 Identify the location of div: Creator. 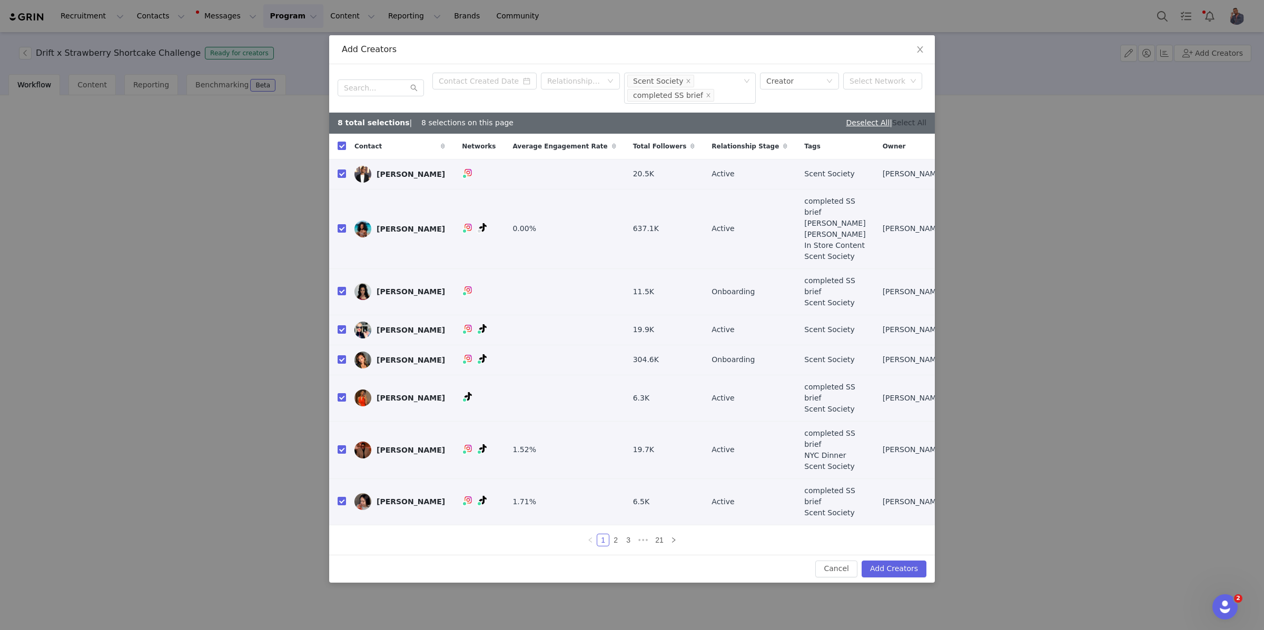
(780, 81).